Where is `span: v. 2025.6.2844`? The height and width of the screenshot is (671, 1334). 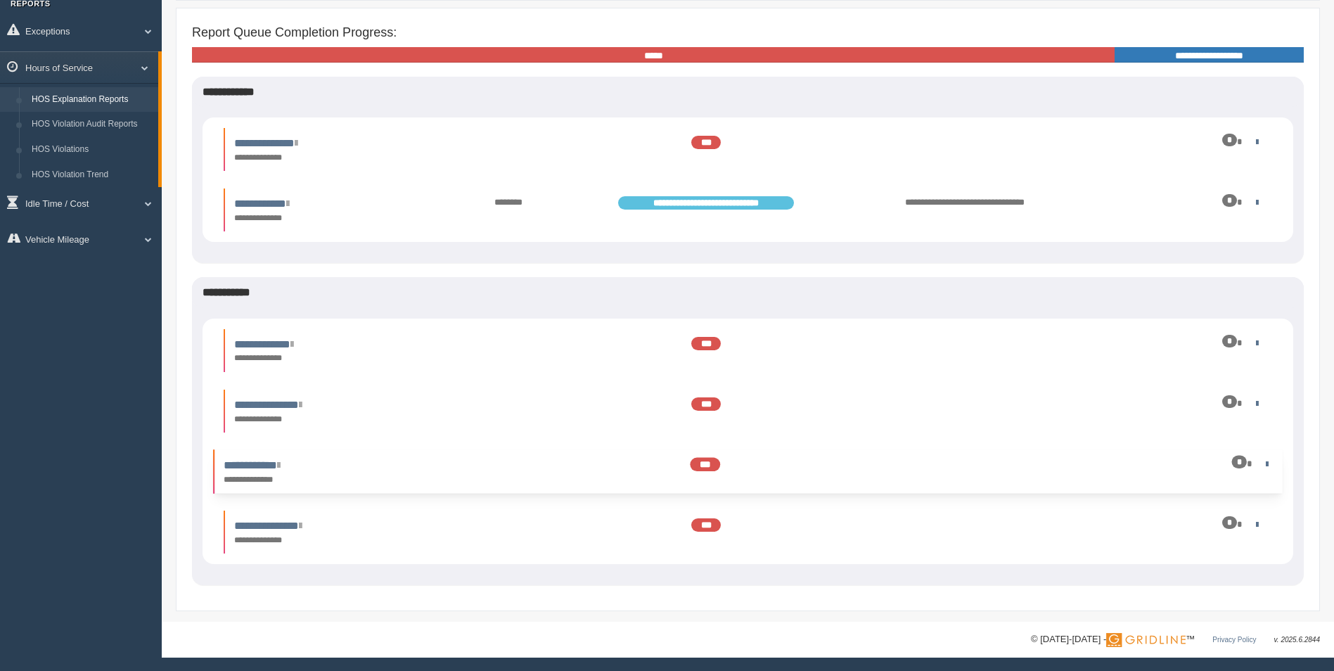 span: v. 2025.6.2844 is located at coordinates (1296, 639).